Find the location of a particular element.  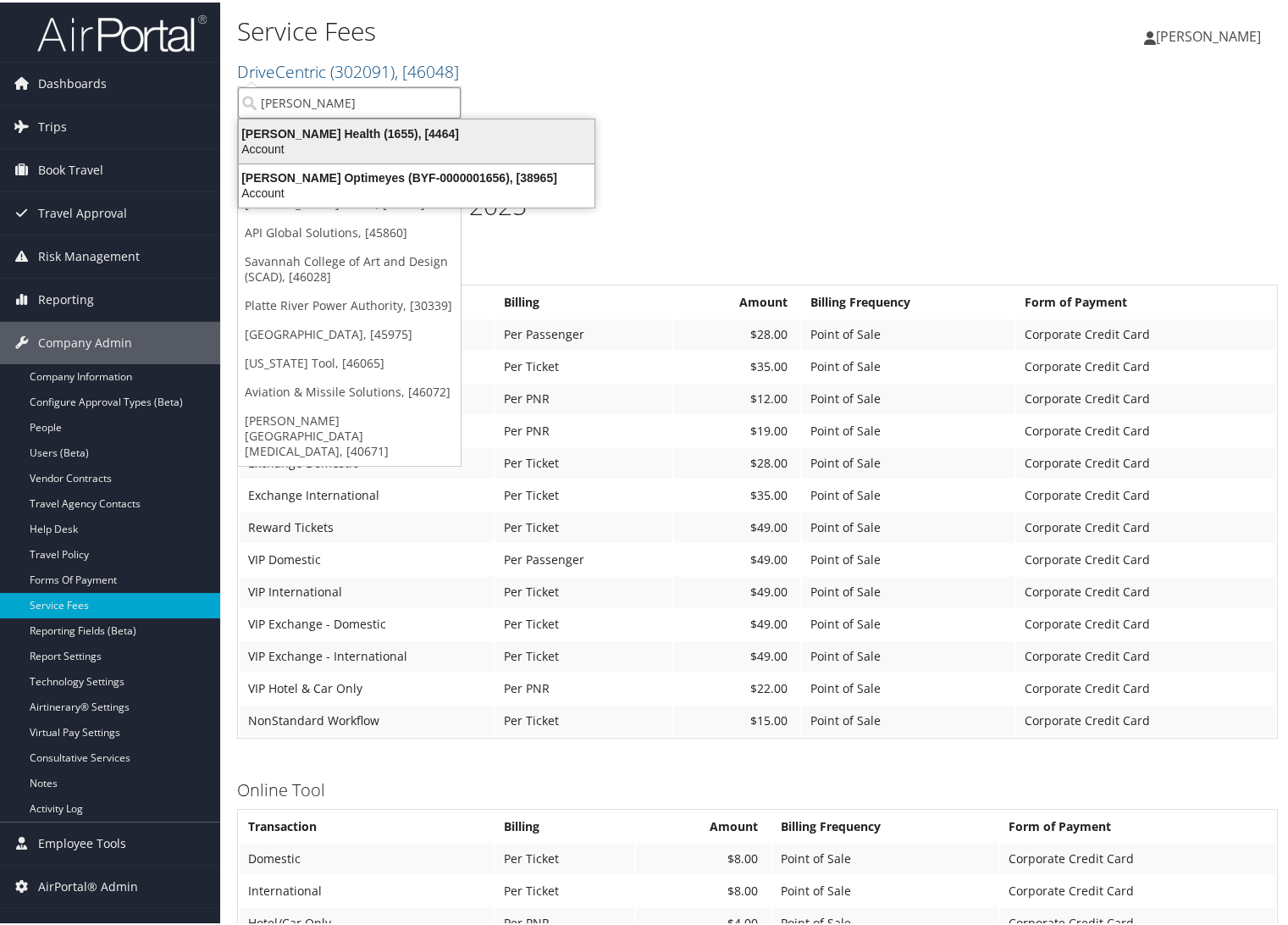

a: API Global Solutions, [45860] is located at coordinates (348, 231).